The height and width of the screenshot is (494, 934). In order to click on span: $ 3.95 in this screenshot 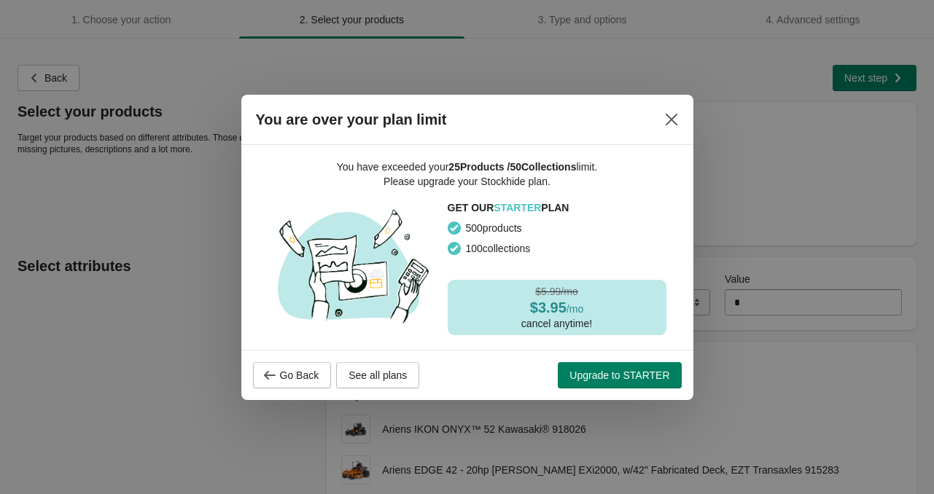, I will do `click(548, 308)`.